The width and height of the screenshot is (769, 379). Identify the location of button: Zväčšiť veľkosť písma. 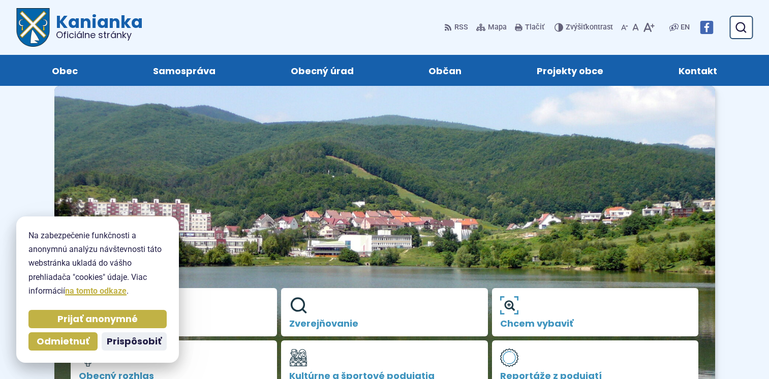
(648, 27).